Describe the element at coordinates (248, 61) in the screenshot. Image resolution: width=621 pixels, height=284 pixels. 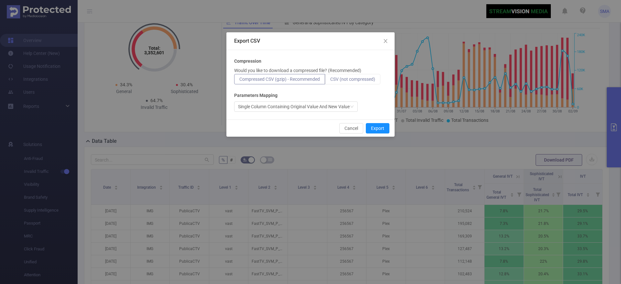
I see `b: Compression` at that location.